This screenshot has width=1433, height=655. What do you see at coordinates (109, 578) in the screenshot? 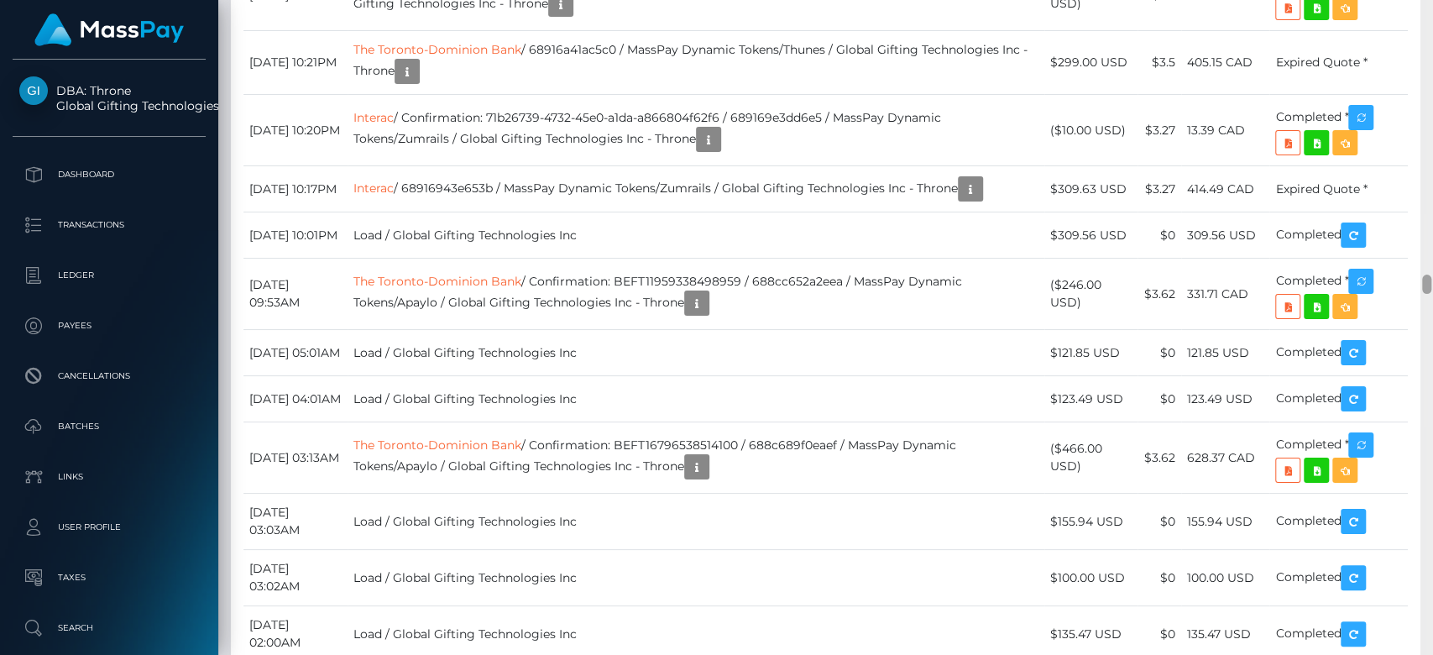
I see `p: Taxes` at bounding box center [109, 578].